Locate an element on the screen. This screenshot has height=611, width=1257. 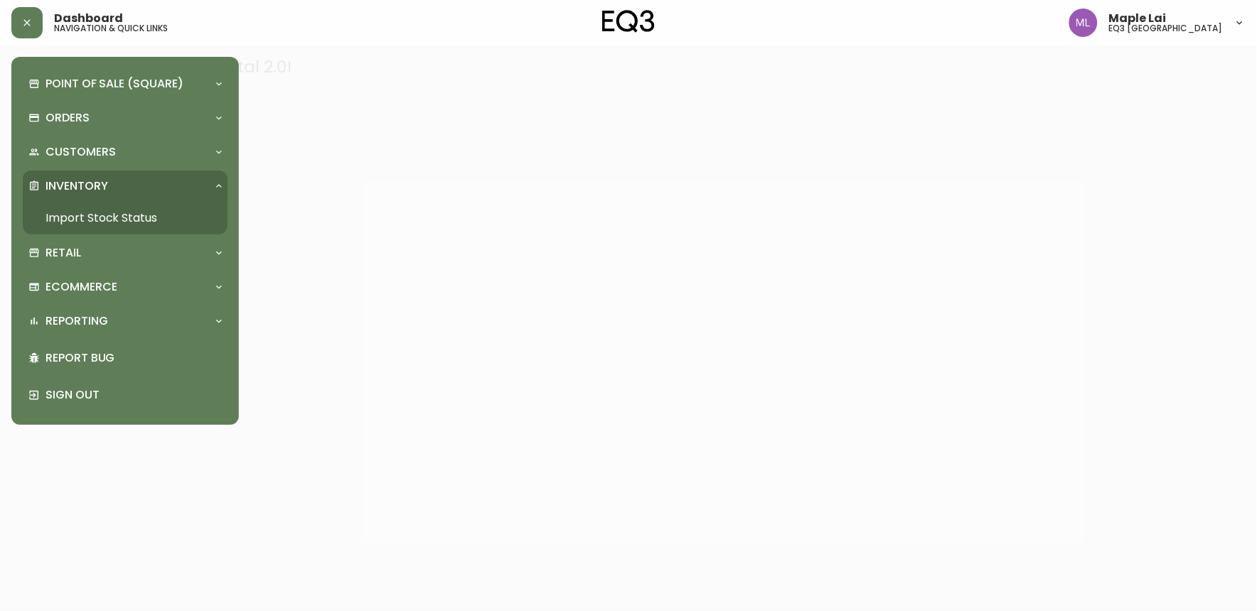
div: Report Bug is located at coordinates (125, 358).